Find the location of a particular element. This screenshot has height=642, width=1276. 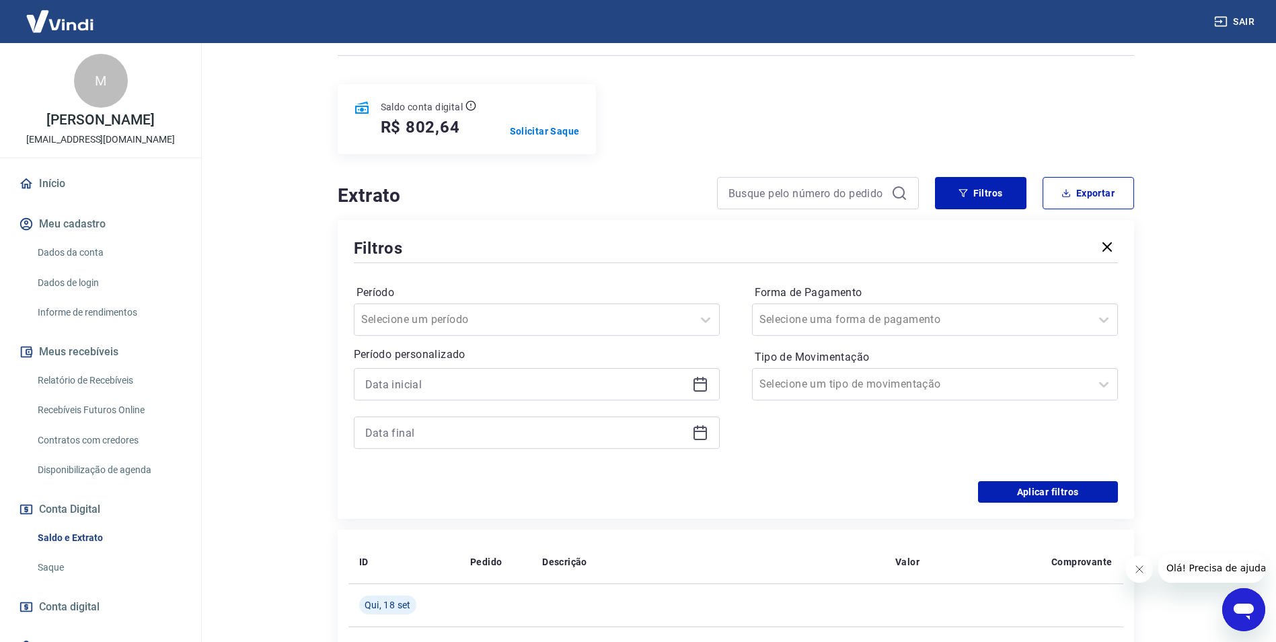

p: Saldo conta digital is located at coordinates (422, 107).